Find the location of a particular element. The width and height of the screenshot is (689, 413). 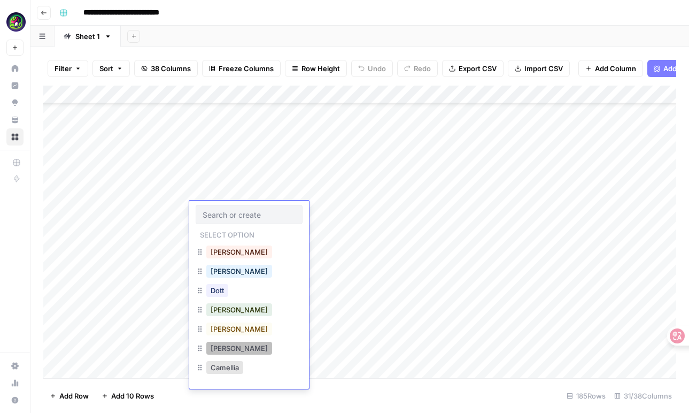

button: Filter is located at coordinates (68, 68).